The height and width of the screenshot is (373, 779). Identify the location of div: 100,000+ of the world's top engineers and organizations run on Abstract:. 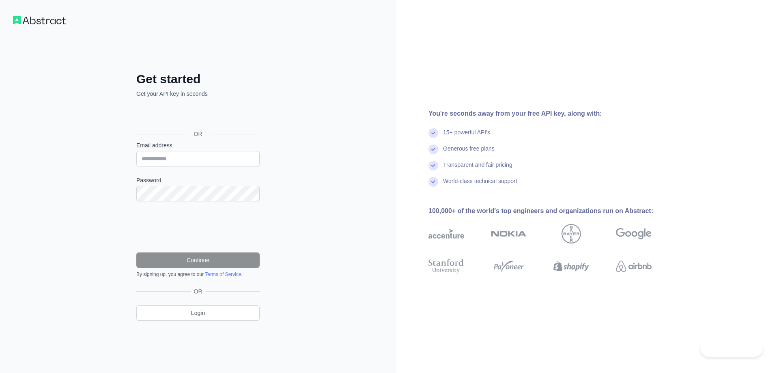
(553, 211).